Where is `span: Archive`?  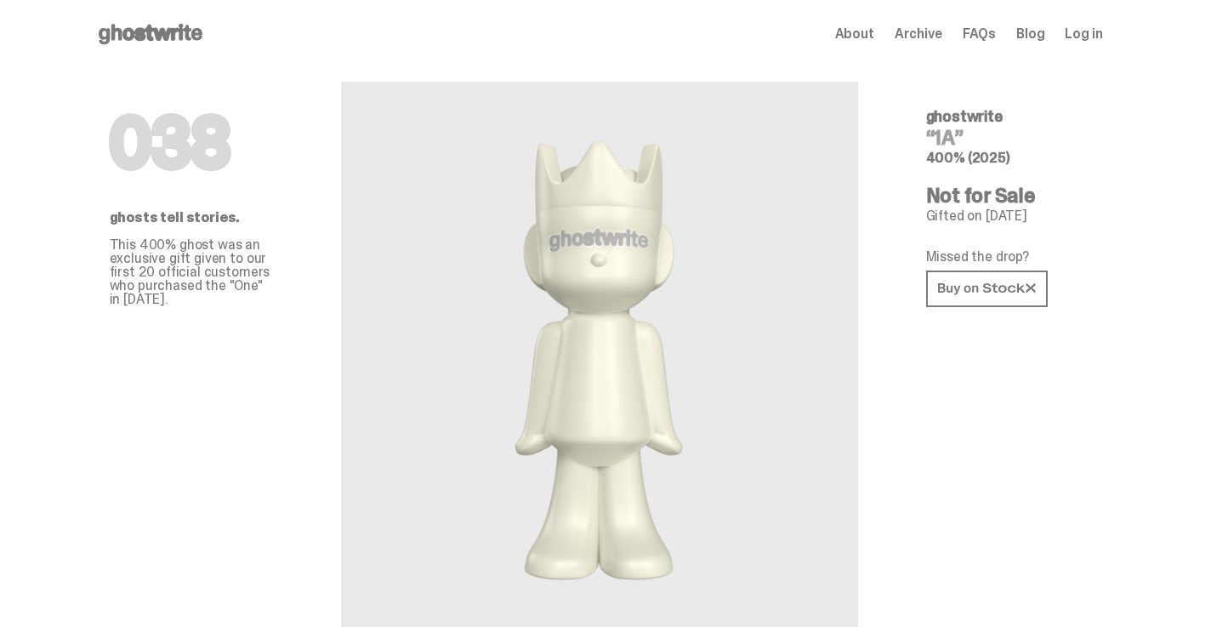
span: Archive is located at coordinates (919, 34).